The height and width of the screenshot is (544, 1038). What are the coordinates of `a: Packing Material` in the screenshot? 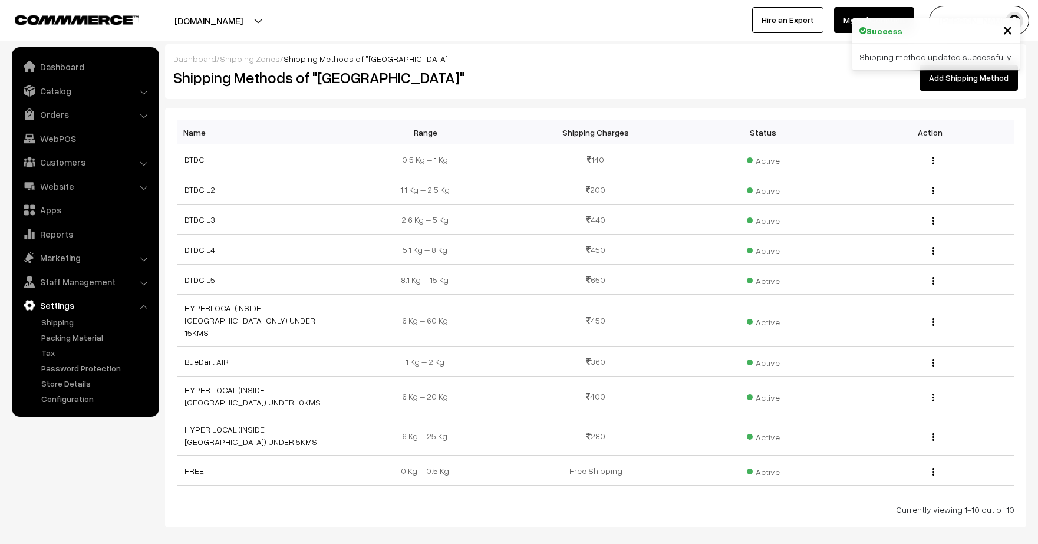 It's located at (97, 337).